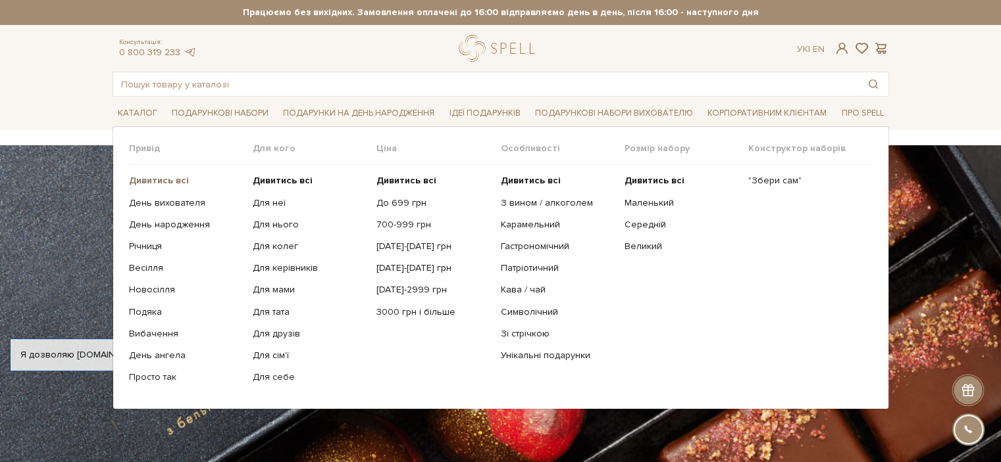 The image size is (1001, 462). What do you see at coordinates (309, 268) in the screenshot?
I see `a: Для керівників` at bounding box center [309, 268].